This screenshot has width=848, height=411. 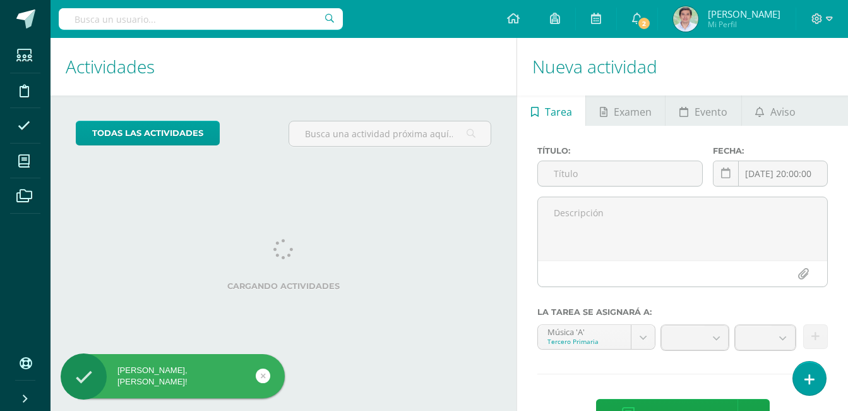 What do you see at coordinates (771, 150) in the screenshot?
I see `label: Fecha:` at bounding box center [771, 150].